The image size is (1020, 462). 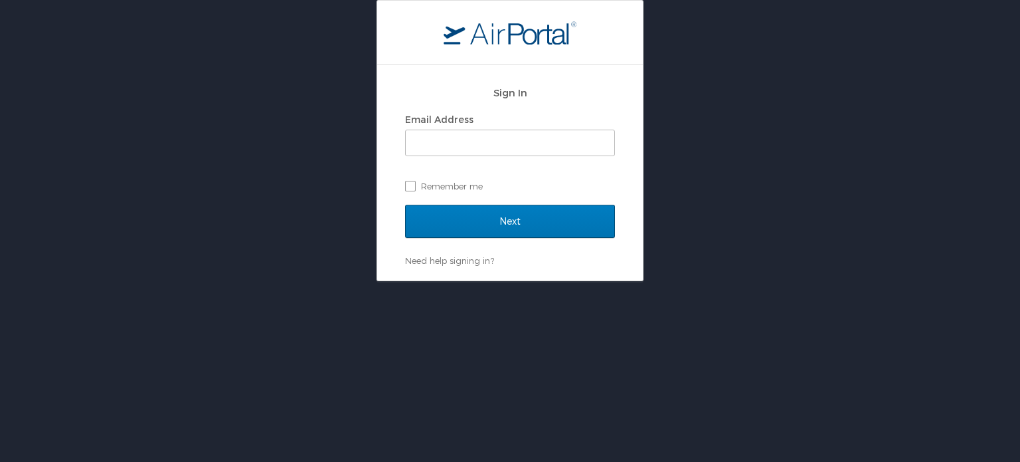 I want to click on h2: Sign In, so click(x=510, y=92).